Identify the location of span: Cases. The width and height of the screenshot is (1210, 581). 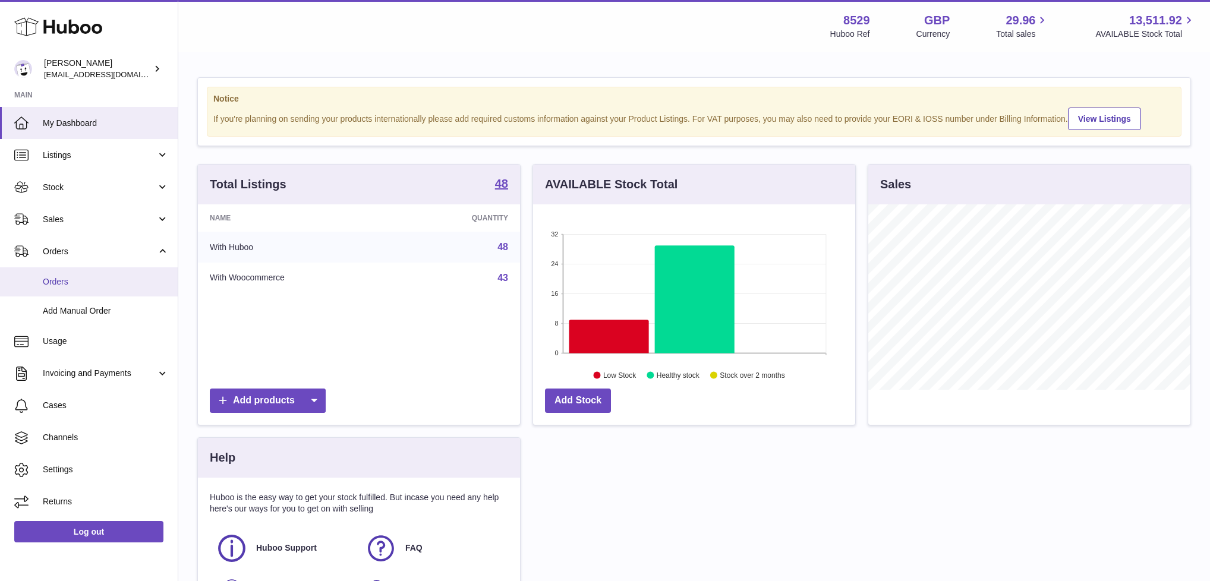
(106, 405).